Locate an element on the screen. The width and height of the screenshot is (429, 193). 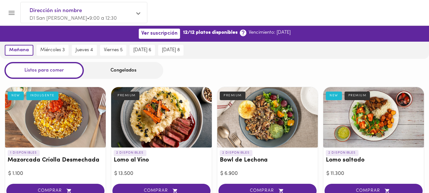
h3: Lomo al Vino is located at coordinates (161, 160).